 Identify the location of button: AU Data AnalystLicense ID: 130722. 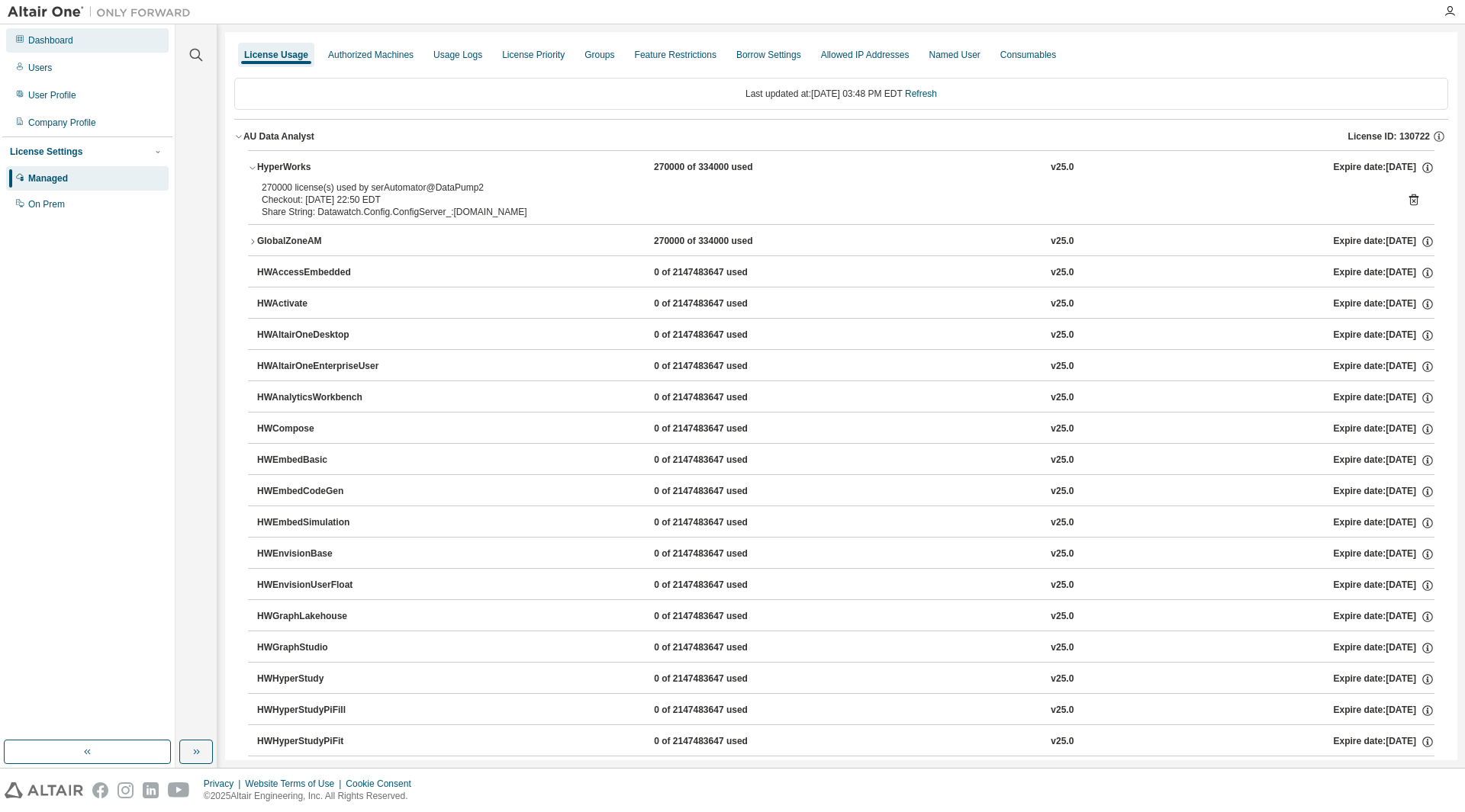
(840, 137).